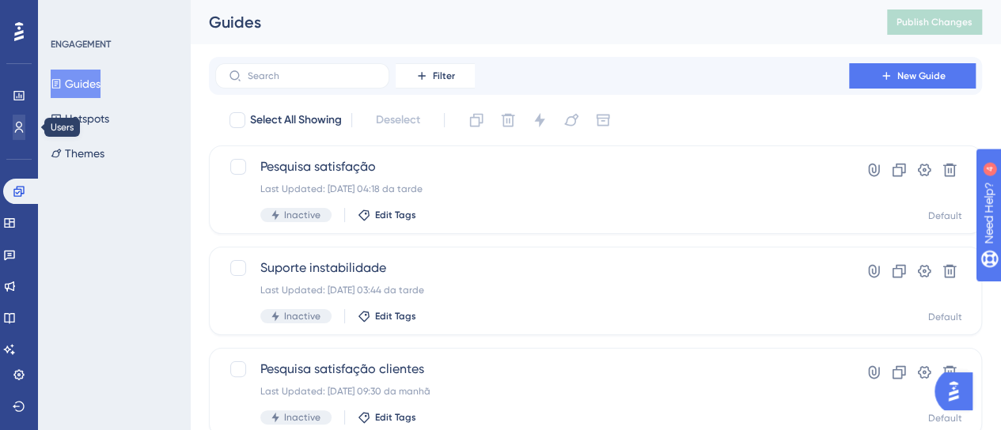 The width and height of the screenshot is (1001, 430). Describe the element at coordinates (532, 369) in the screenshot. I see `span: Pesquisa satisfação clientes` at that location.